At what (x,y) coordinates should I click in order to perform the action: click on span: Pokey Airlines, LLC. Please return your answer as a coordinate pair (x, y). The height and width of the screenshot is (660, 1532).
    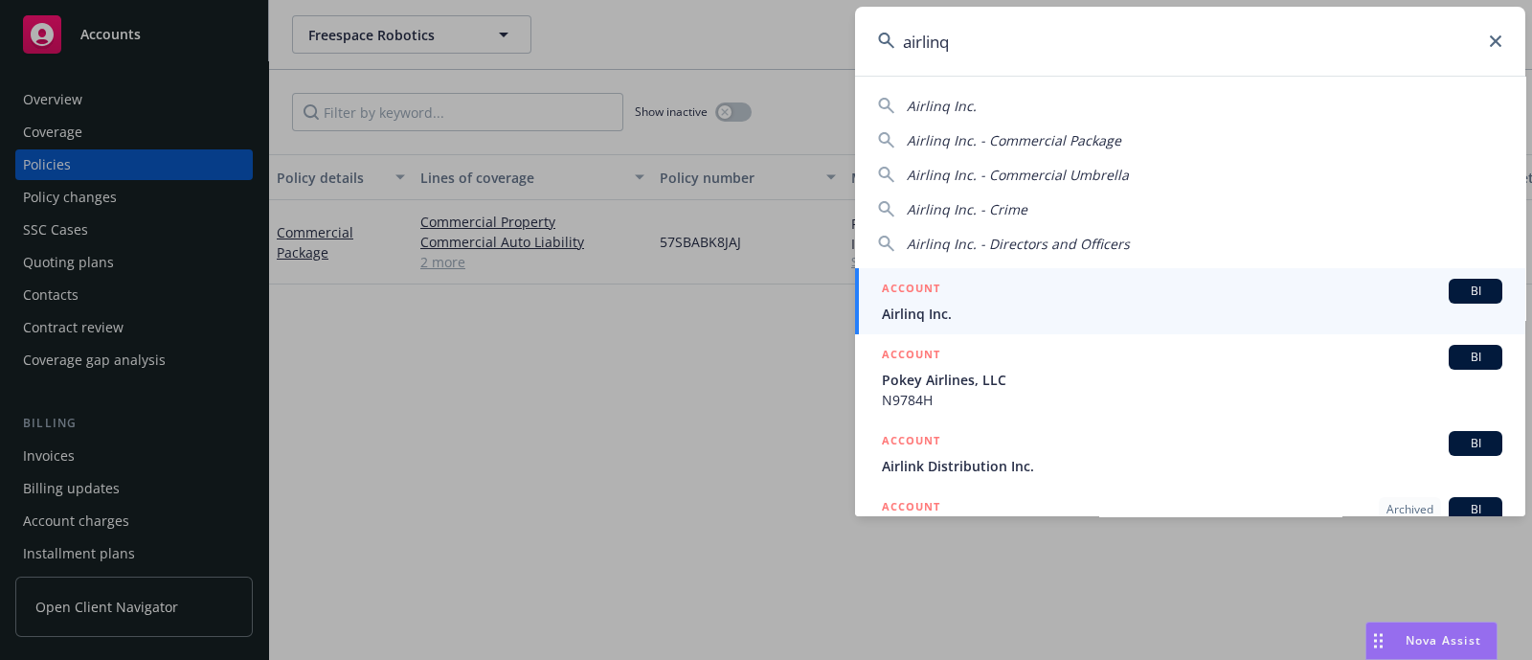
    Looking at the image, I should click on (1192, 379).